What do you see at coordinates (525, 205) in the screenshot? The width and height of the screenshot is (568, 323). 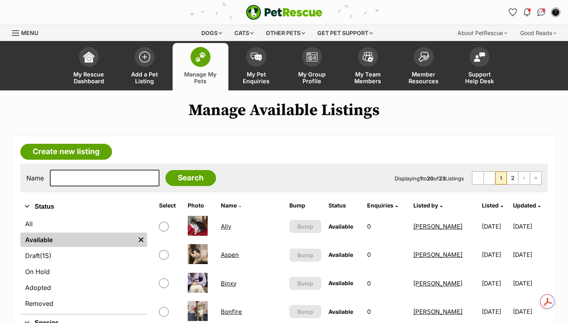 I see `span: Updated` at bounding box center [525, 205].